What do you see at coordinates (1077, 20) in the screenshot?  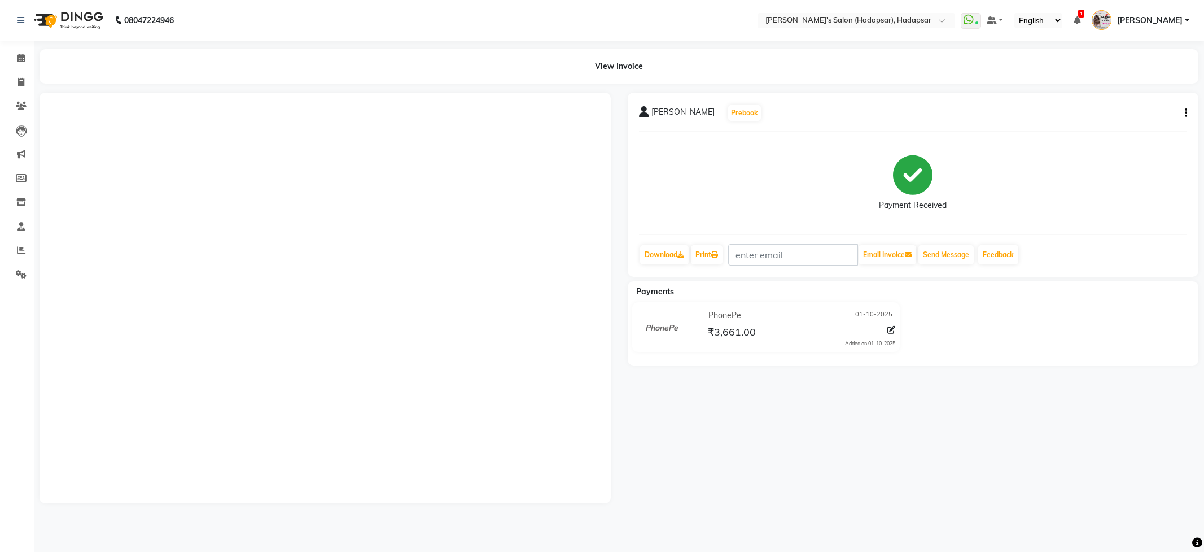 I see `a: 1` at bounding box center [1077, 20].